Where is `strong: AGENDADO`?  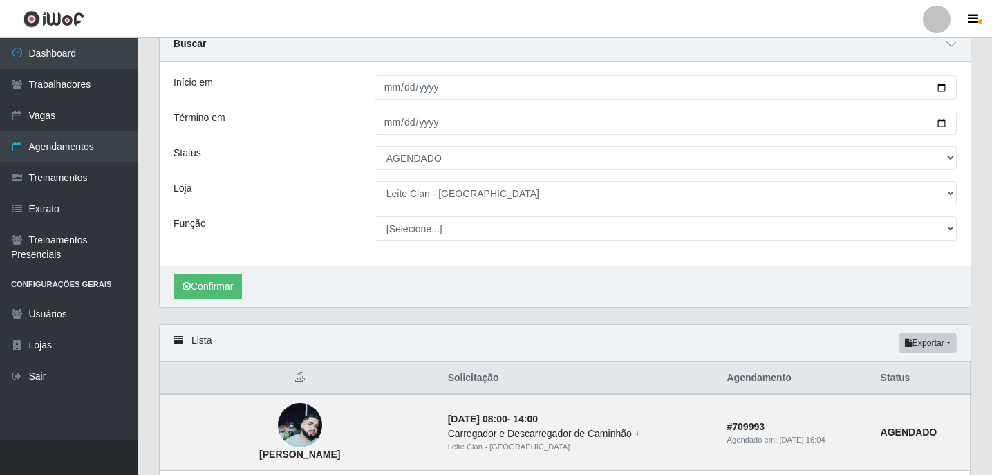 strong: AGENDADO is located at coordinates (909, 432).